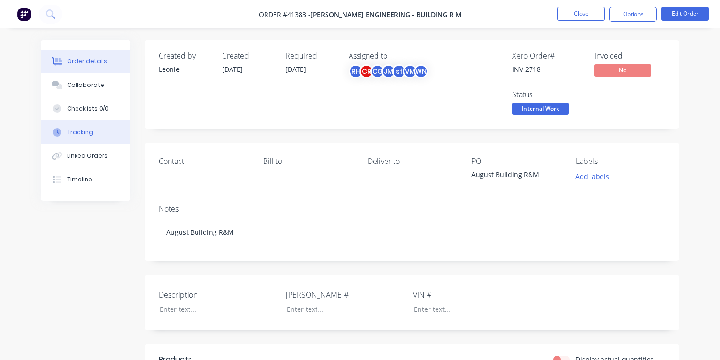 The height and width of the screenshot is (360, 720). Describe the element at coordinates (86, 132) in the screenshot. I see `button: Tracking` at that location.